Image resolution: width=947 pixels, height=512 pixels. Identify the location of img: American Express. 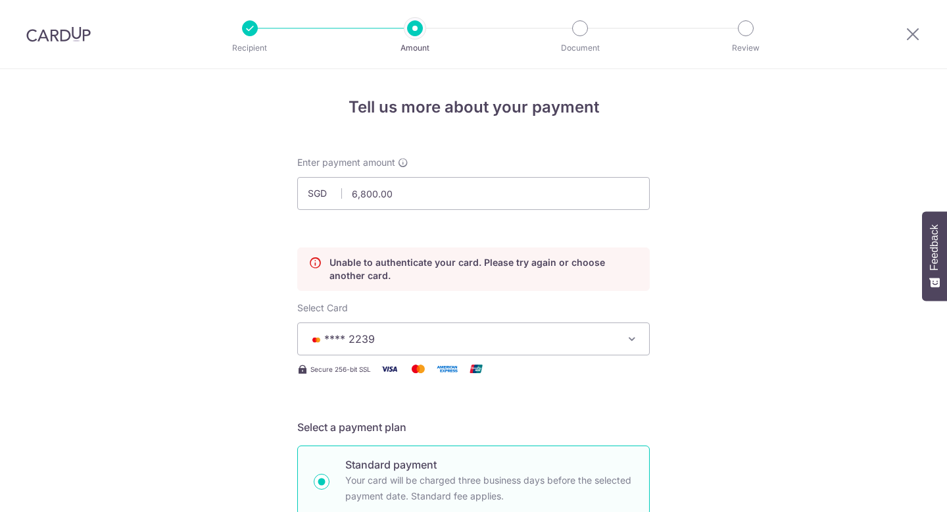
(447, 368).